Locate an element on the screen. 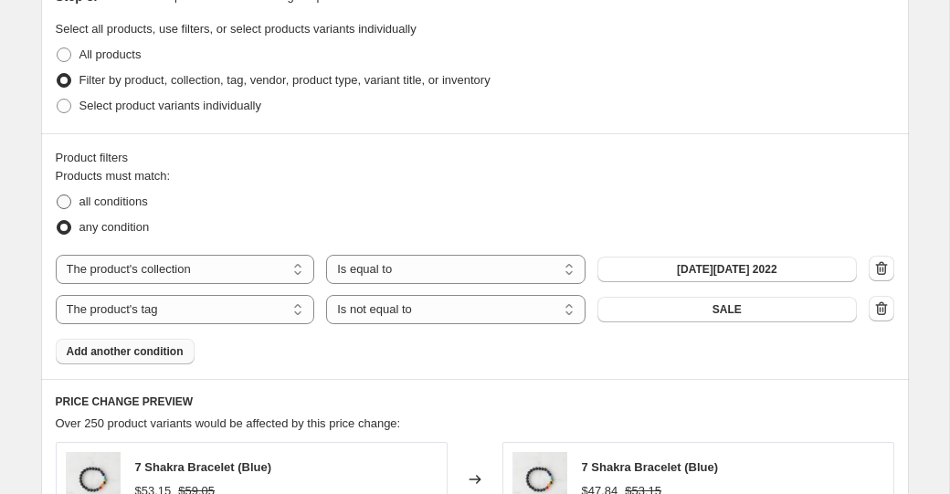 The height and width of the screenshot is (494, 950). span: Products must match: is located at coordinates (113, 175).